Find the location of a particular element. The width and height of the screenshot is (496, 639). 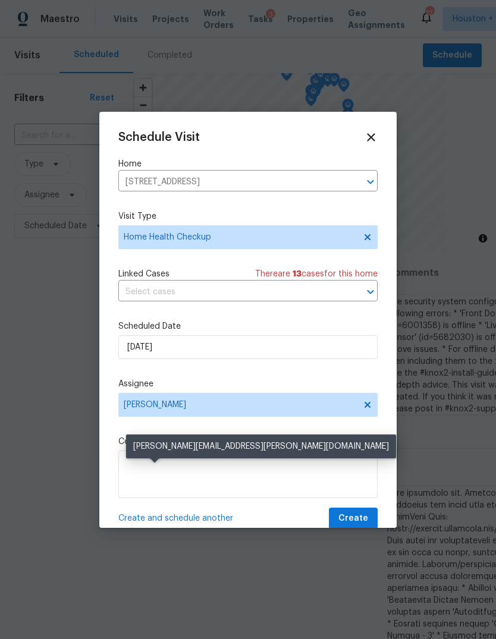

label: Visit Type is located at coordinates (248, 217).